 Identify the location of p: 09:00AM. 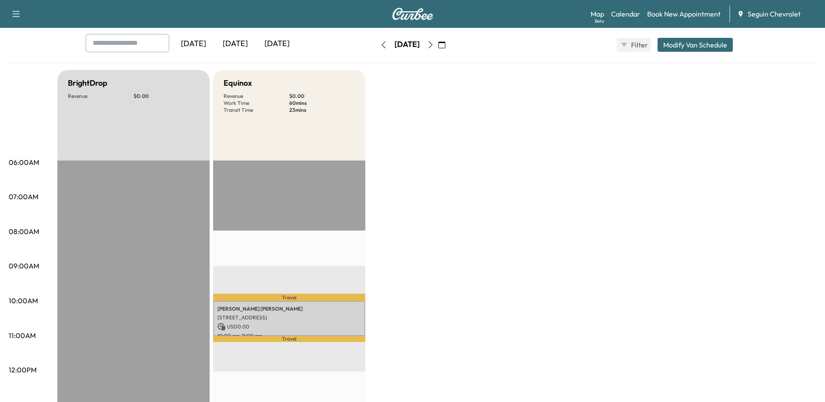
(24, 266).